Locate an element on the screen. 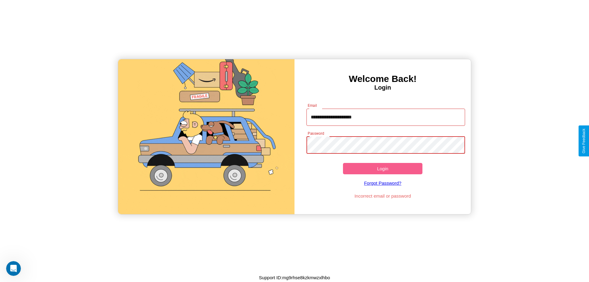  button: Login is located at coordinates (383, 168).